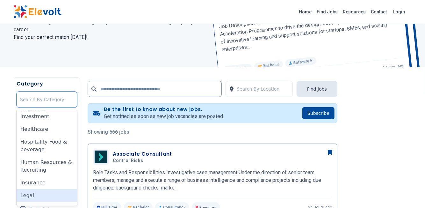 This screenshot has height=208, width=425. What do you see at coordinates (143, 154) in the screenshot?
I see `h3: Associate Consultant` at bounding box center [143, 154].